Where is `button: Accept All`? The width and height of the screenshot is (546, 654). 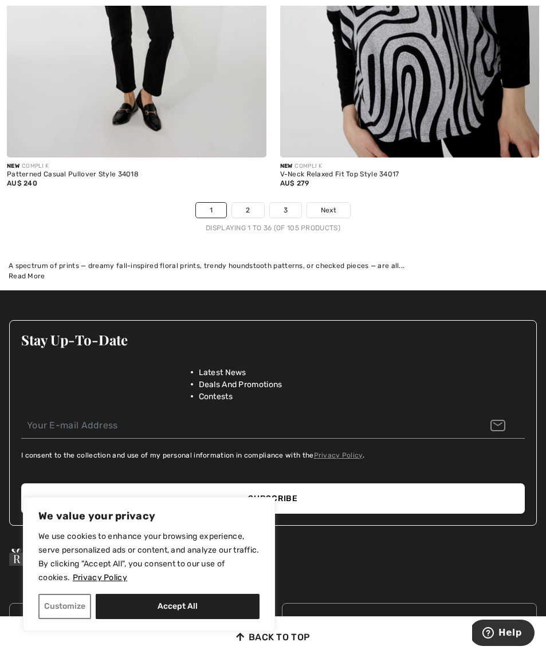
button: Accept All is located at coordinates (177, 606).